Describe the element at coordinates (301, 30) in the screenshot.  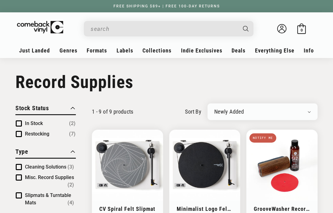
I see `span: 0` at that location.